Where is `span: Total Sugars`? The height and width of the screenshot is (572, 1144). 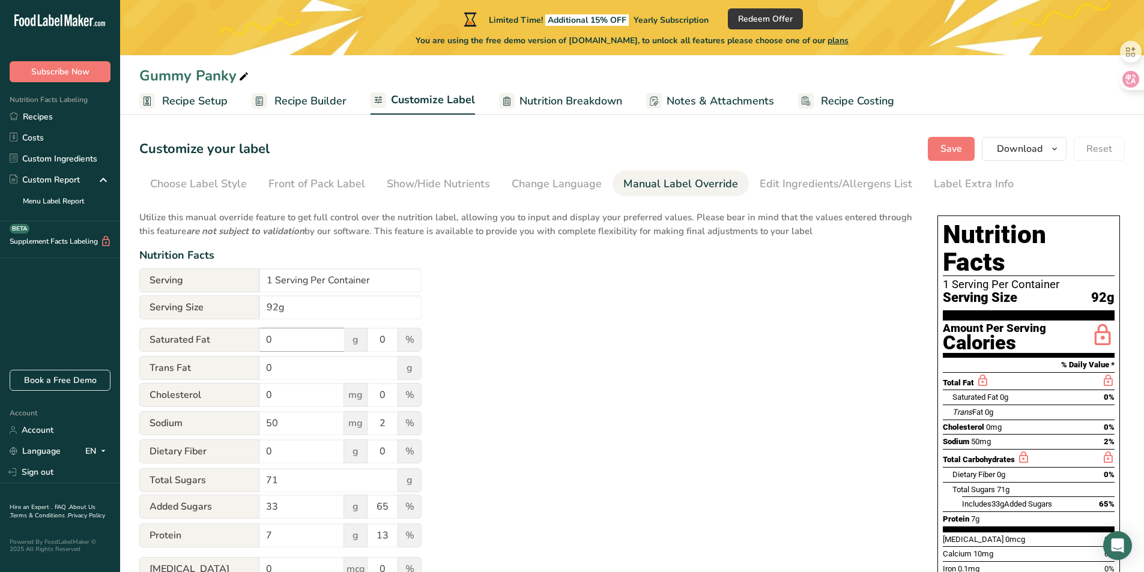 span: Total Sugars is located at coordinates (199, 481).